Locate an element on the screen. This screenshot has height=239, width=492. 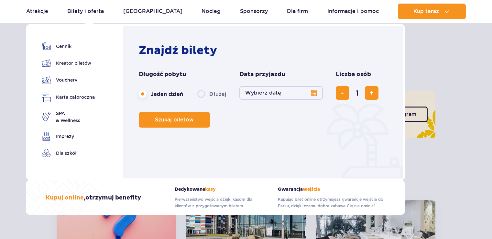
h3: , otrzymuj benefity is located at coordinates (93, 198).